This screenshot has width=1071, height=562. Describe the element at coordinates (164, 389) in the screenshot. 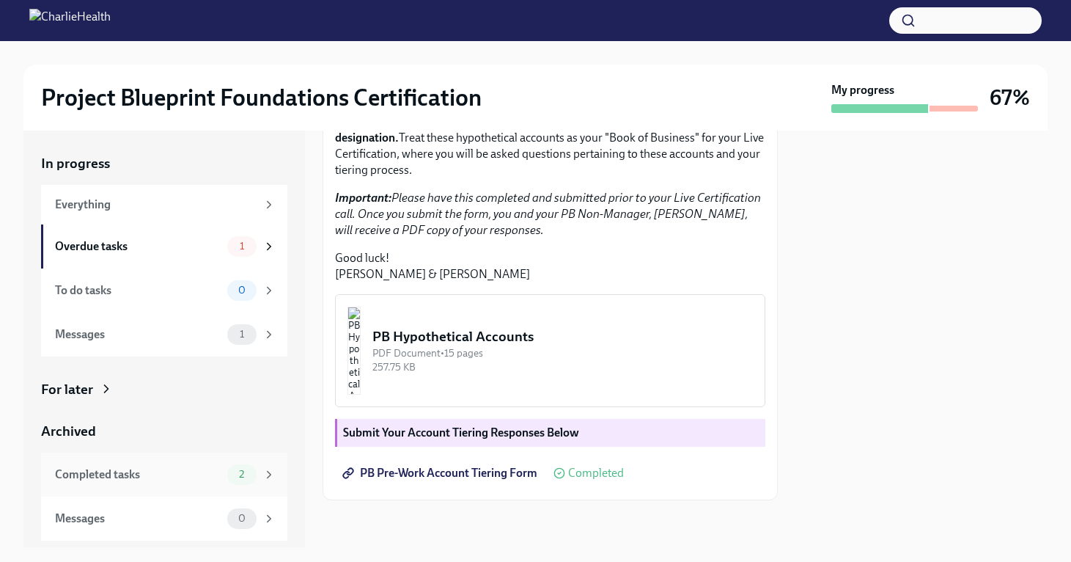

I see `a: For later` at that location.